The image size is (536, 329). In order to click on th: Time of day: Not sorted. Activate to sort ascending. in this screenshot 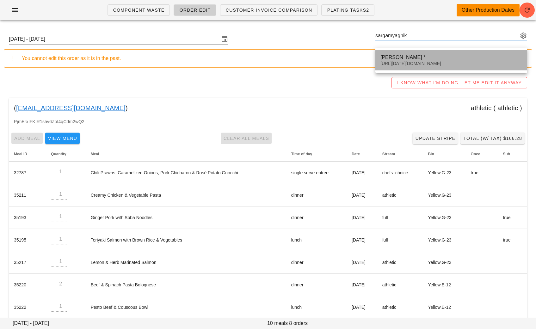, I will do `click(316, 154)`.